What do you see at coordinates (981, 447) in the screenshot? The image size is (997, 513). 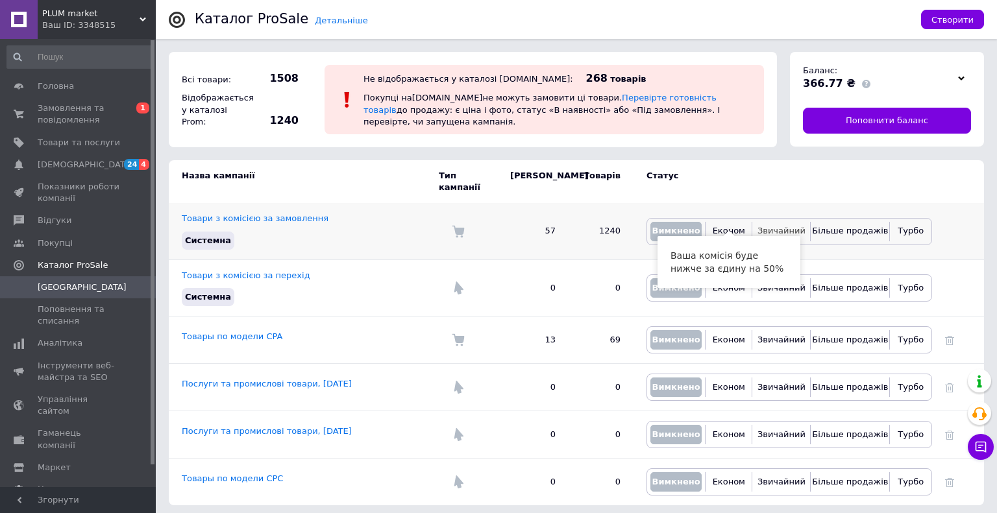 I see `button: Чат з покупцем` at bounding box center [981, 447].